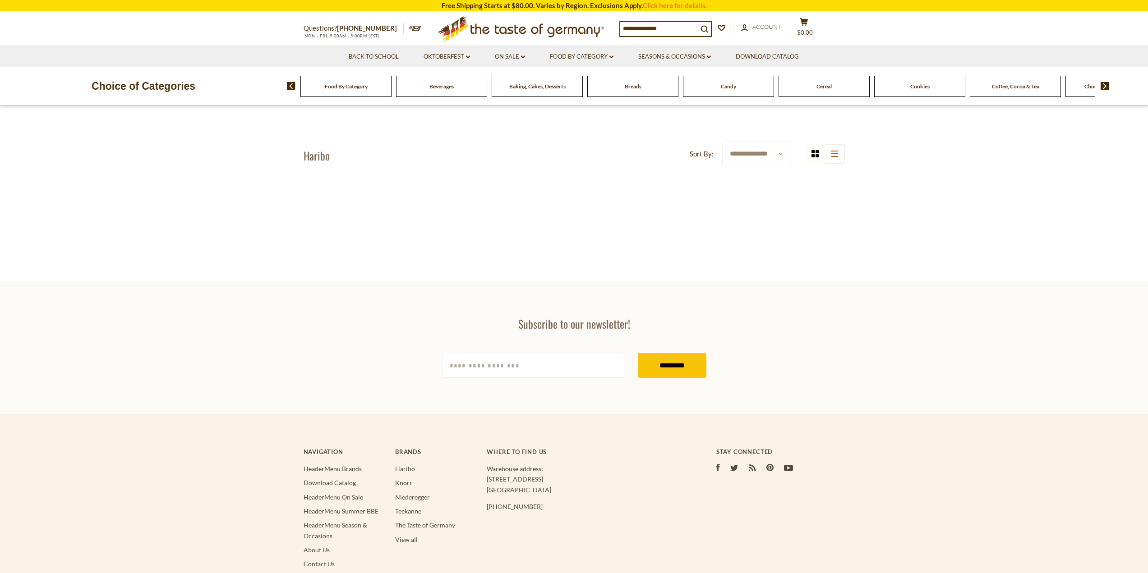  Describe the element at coordinates (510, 57) in the screenshot. I see `a: On Sale` at that location.